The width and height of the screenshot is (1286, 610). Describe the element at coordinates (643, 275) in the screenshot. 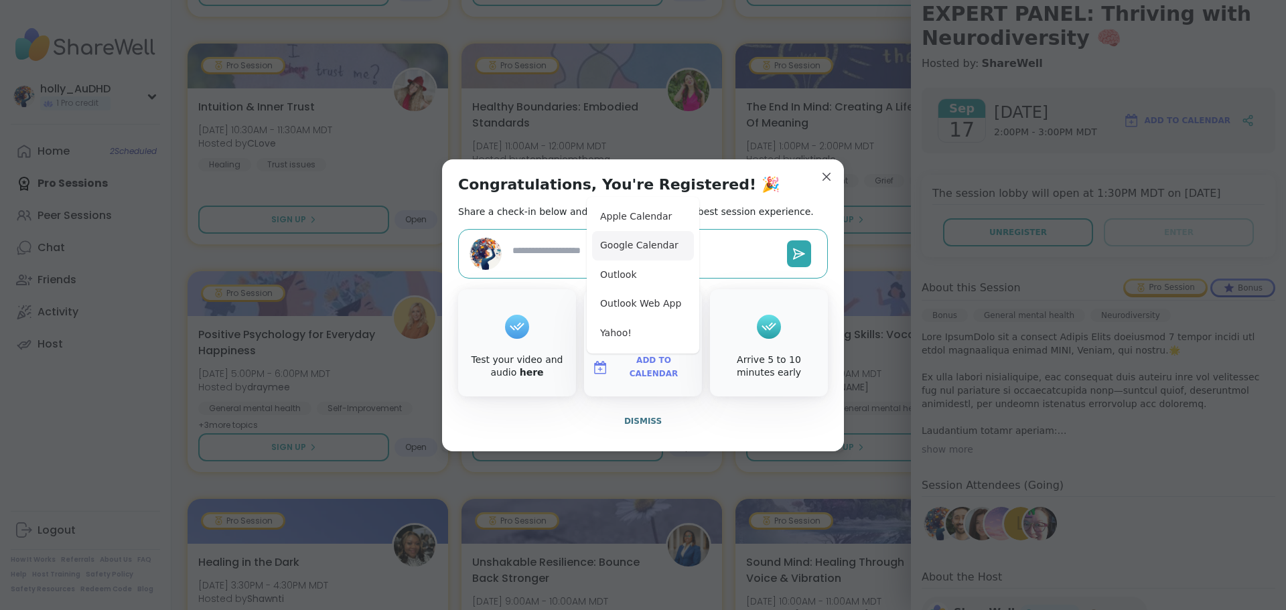

I see `button: Outlook` at that location.